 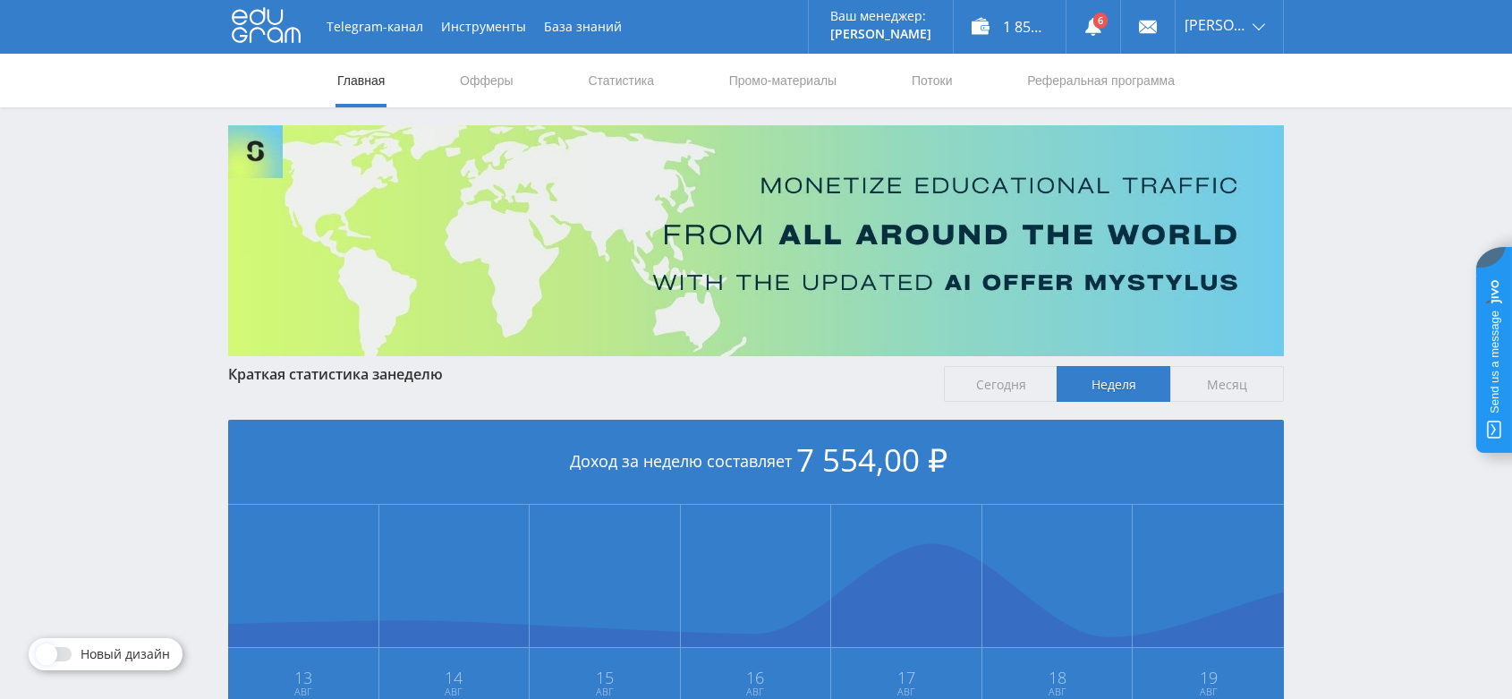 I want to click on div: Краткая статистика за, so click(x=577, y=374).